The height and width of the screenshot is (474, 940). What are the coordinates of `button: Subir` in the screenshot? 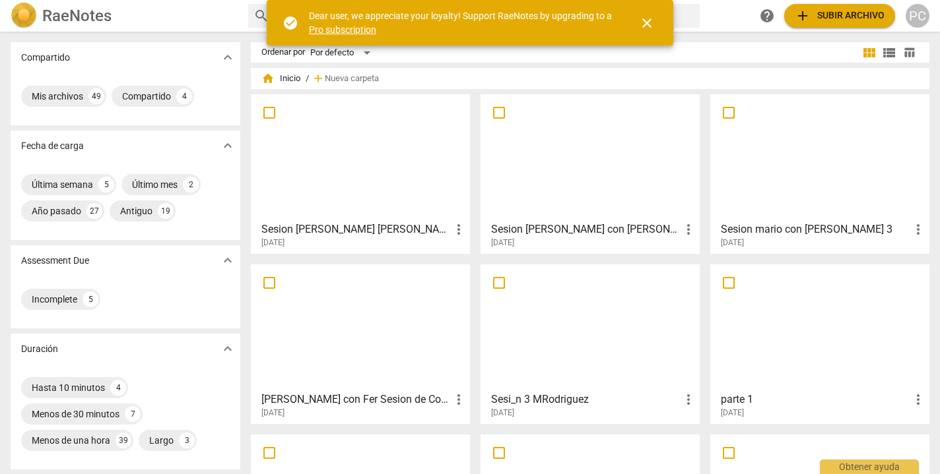 It's located at (839, 16).